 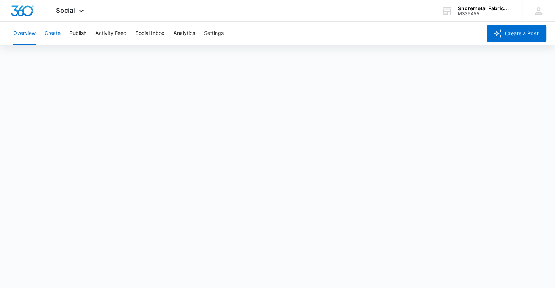 What do you see at coordinates (516, 34) in the screenshot?
I see `button: Create a Post` at bounding box center [516, 34].